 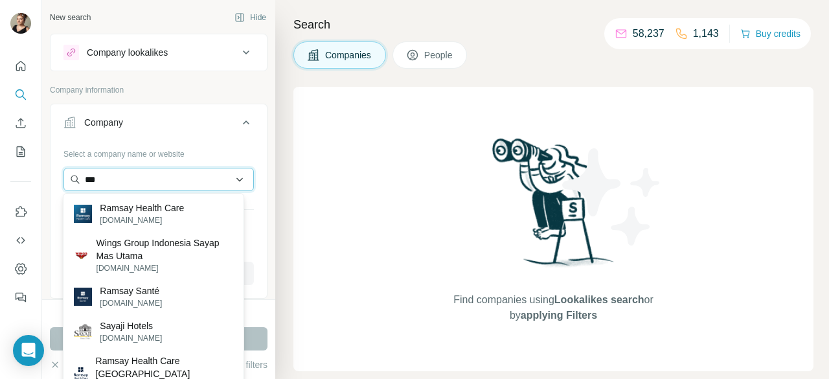 I want to click on button: Search, so click(x=21, y=95).